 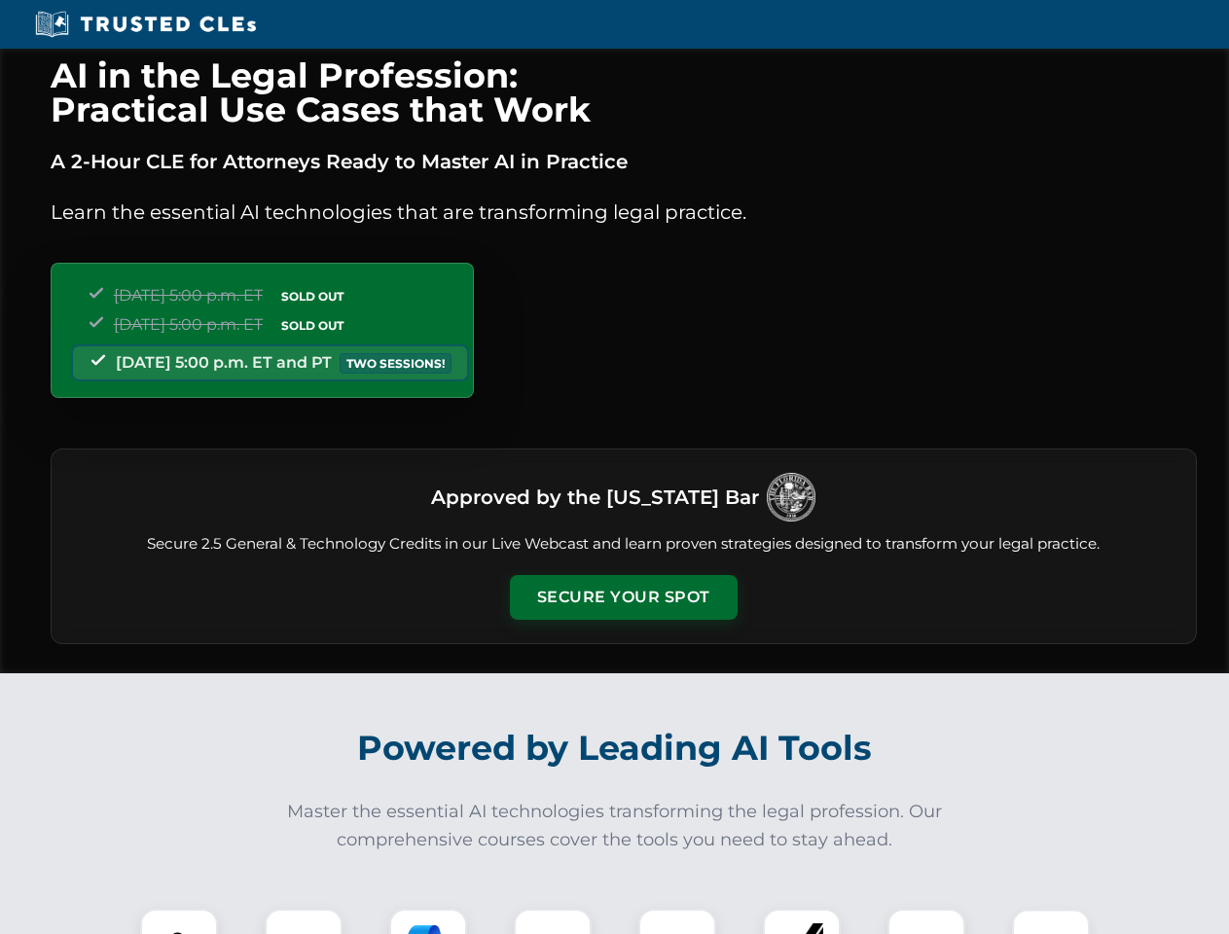 I want to click on h2: Powered by Leading AI Tools, so click(x=615, y=748).